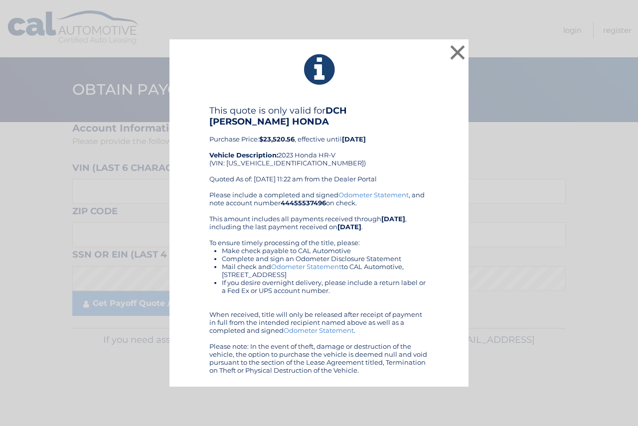 Image resolution: width=638 pixels, height=426 pixels. Describe the element at coordinates (303, 203) in the screenshot. I see `b: 44455537496` at that location.